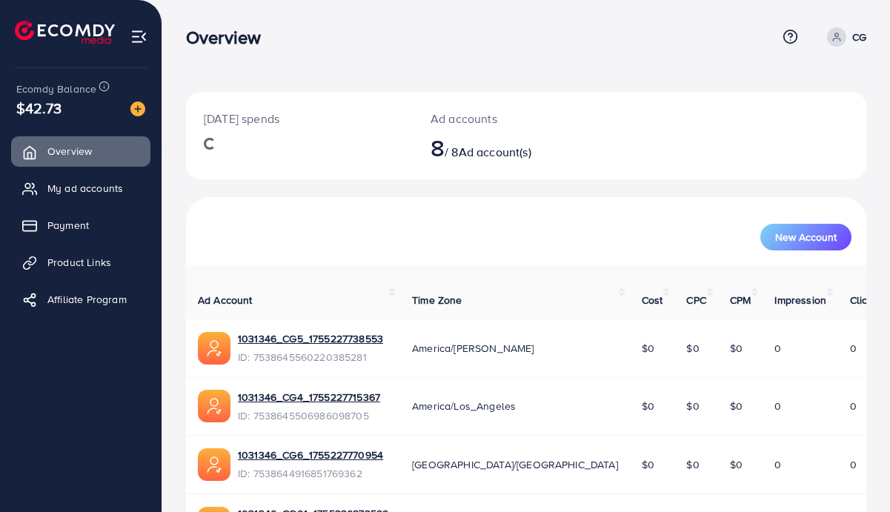  What do you see at coordinates (309, 416) in the screenshot?
I see `span: ID: 7538645506986098705` at bounding box center [309, 416].